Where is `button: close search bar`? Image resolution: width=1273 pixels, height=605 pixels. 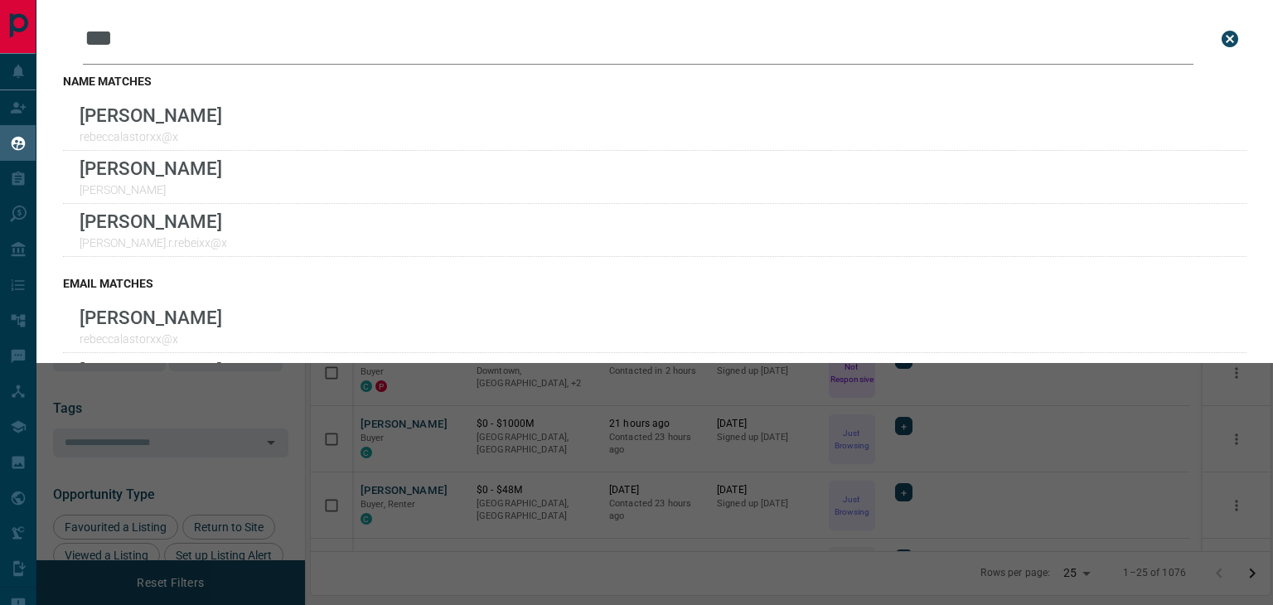
button: close search bar is located at coordinates (1230, 39).